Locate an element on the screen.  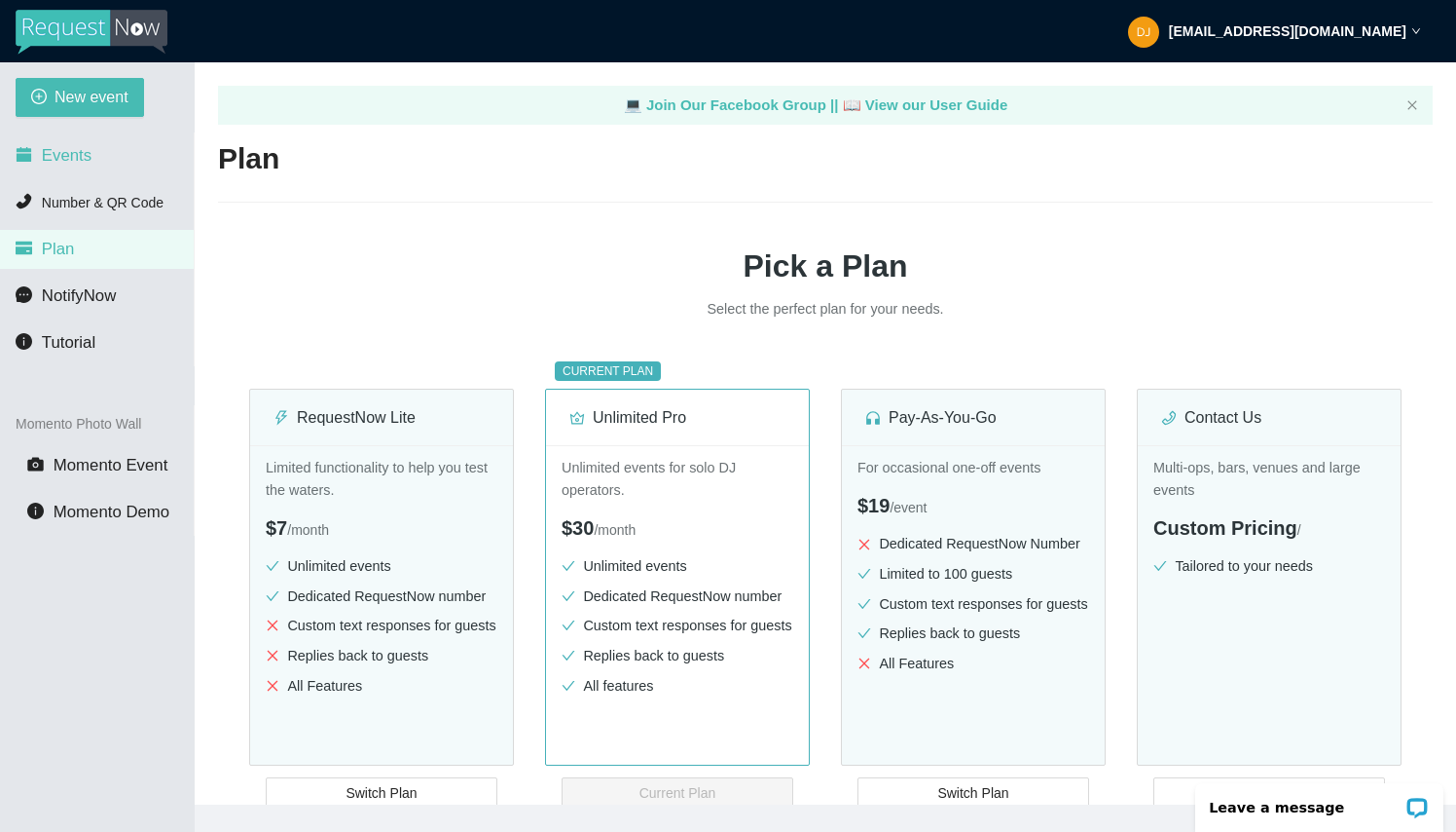
button: Contact Sales is located at coordinates (1270, 793).